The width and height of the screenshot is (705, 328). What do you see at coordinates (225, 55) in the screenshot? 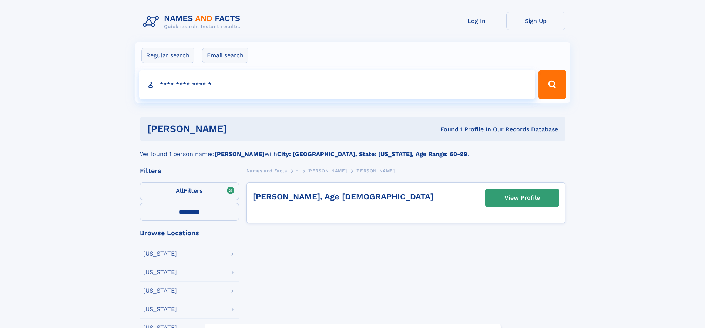
I see `label: Email search` at bounding box center [225, 55].